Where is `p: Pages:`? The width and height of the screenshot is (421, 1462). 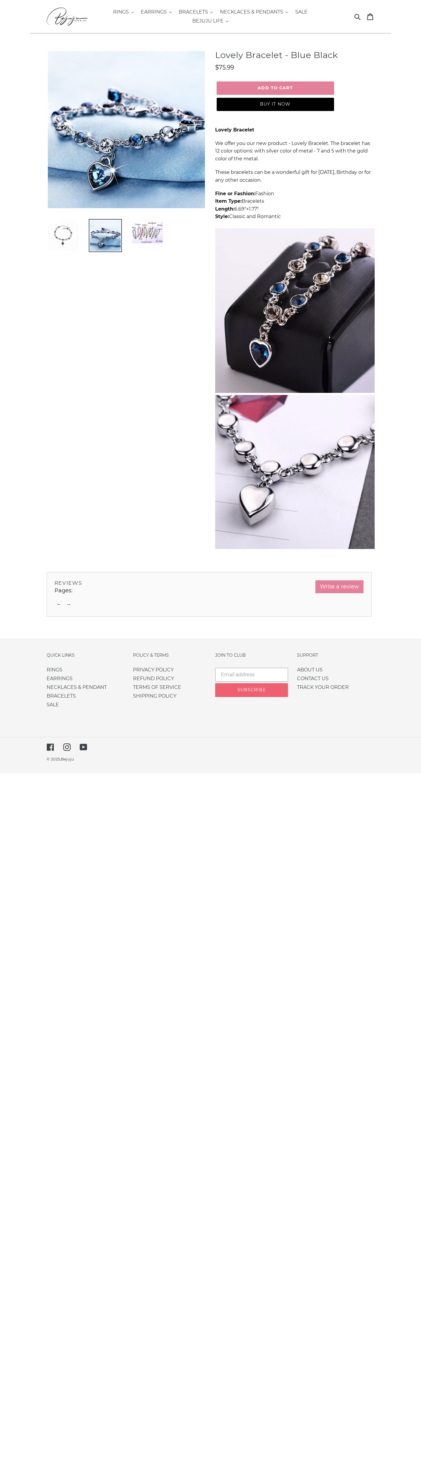
p: Pages: is located at coordinates (209, 590).